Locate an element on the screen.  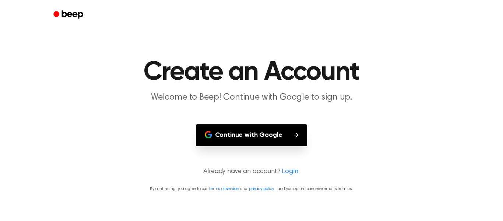
a: Beep is located at coordinates (69, 15).